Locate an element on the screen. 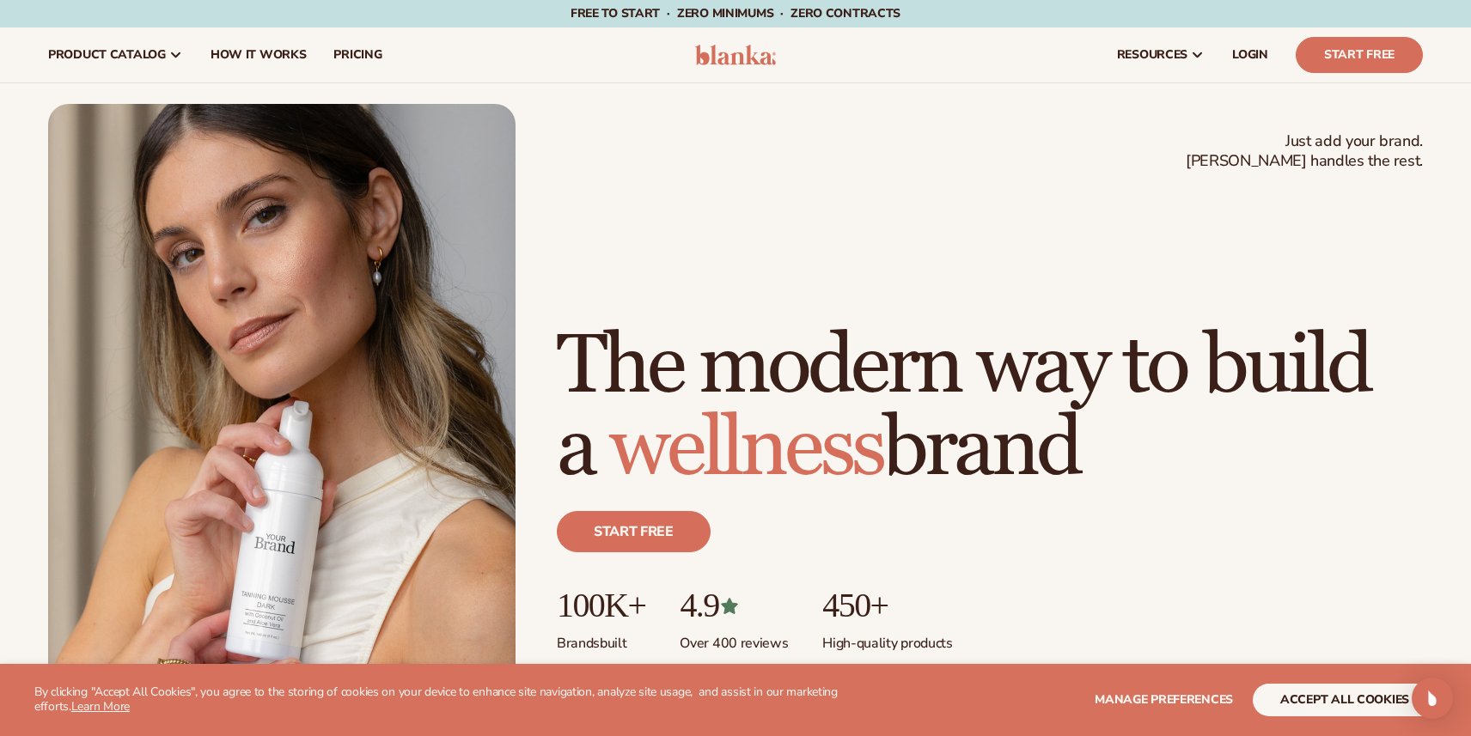 Image resolution: width=1471 pixels, height=736 pixels. span: wellness is located at coordinates (746, 448).